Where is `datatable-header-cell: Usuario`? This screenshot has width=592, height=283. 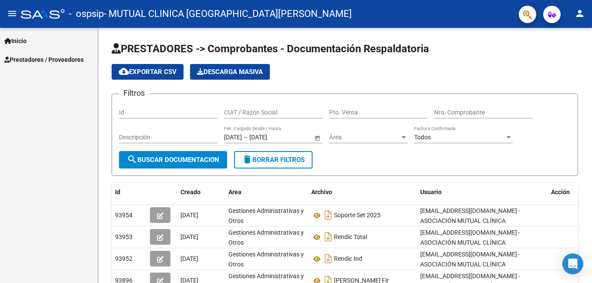
datatable-header-cell: Usuario is located at coordinates (482, 192).